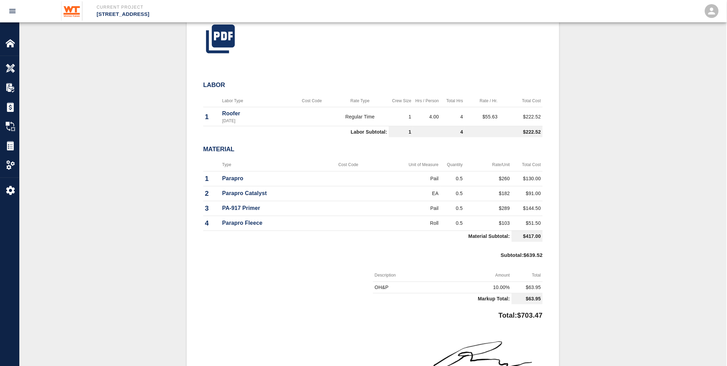  Describe the element at coordinates (527, 193) in the screenshot. I see `td: $91.00` at that location.